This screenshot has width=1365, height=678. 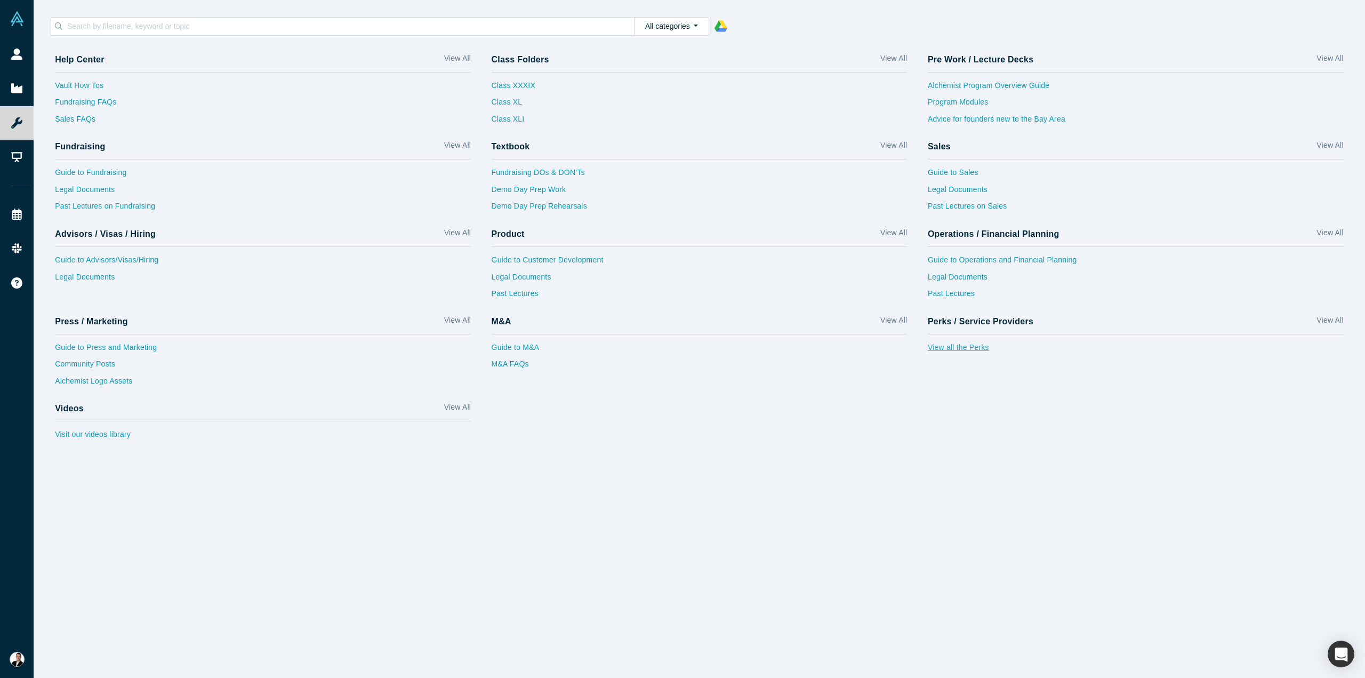 What do you see at coordinates (79, 59) in the screenshot?
I see `h4: Help Center` at bounding box center [79, 59].